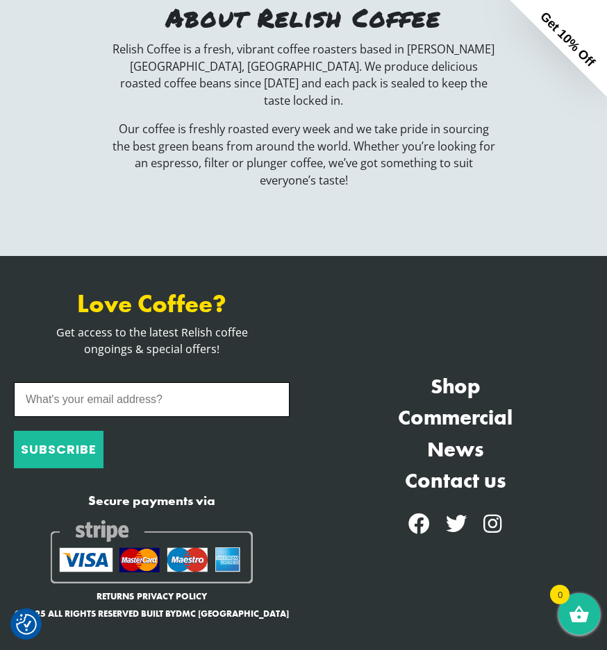 This screenshot has width=607, height=650. Describe the element at coordinates (152, 551) in the screenshot. I see `img: Secure payment methods with Stripe` at that location.